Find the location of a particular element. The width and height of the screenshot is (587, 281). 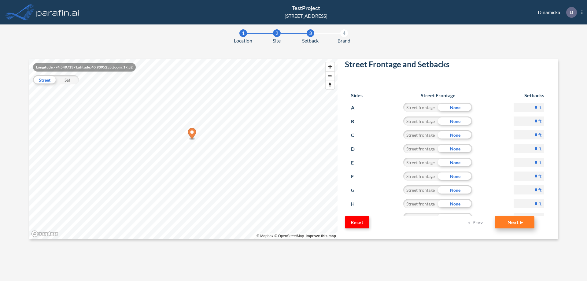

span: Location is located at coordinates (243, 41).